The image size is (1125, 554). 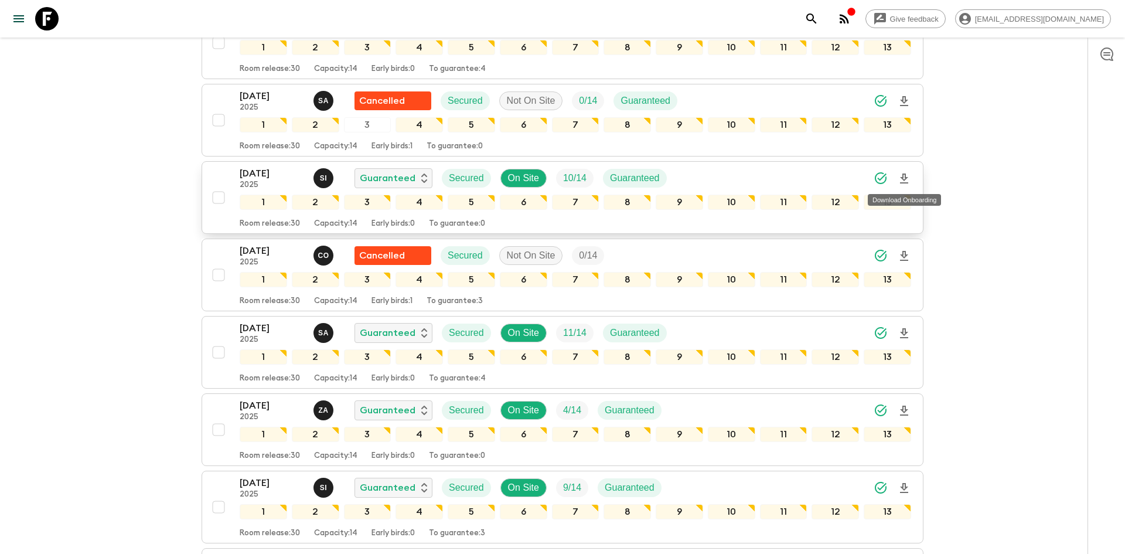 I want to click on button: SI, so click(x=324, y=178).